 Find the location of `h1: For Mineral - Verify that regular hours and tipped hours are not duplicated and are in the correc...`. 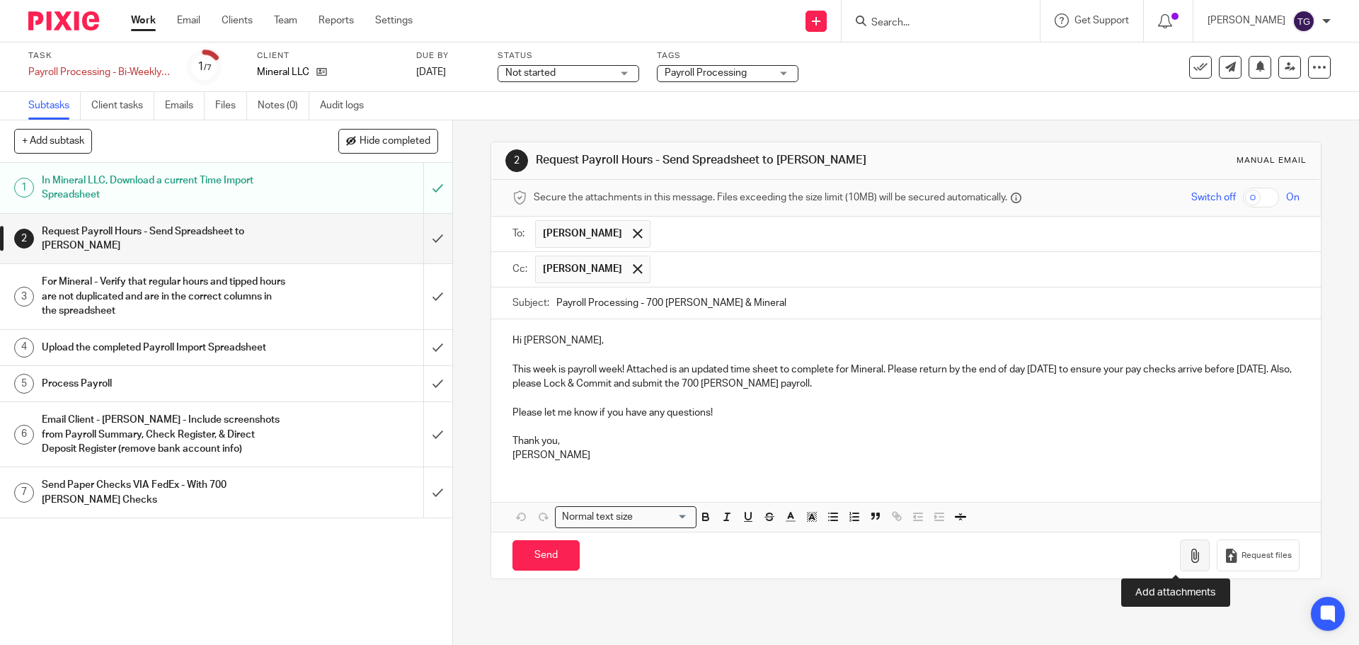

h1: For Mineral - Verify that regular hours and tipped hours are not duplicated and are in the correc... is located at coordinates (164, 296).